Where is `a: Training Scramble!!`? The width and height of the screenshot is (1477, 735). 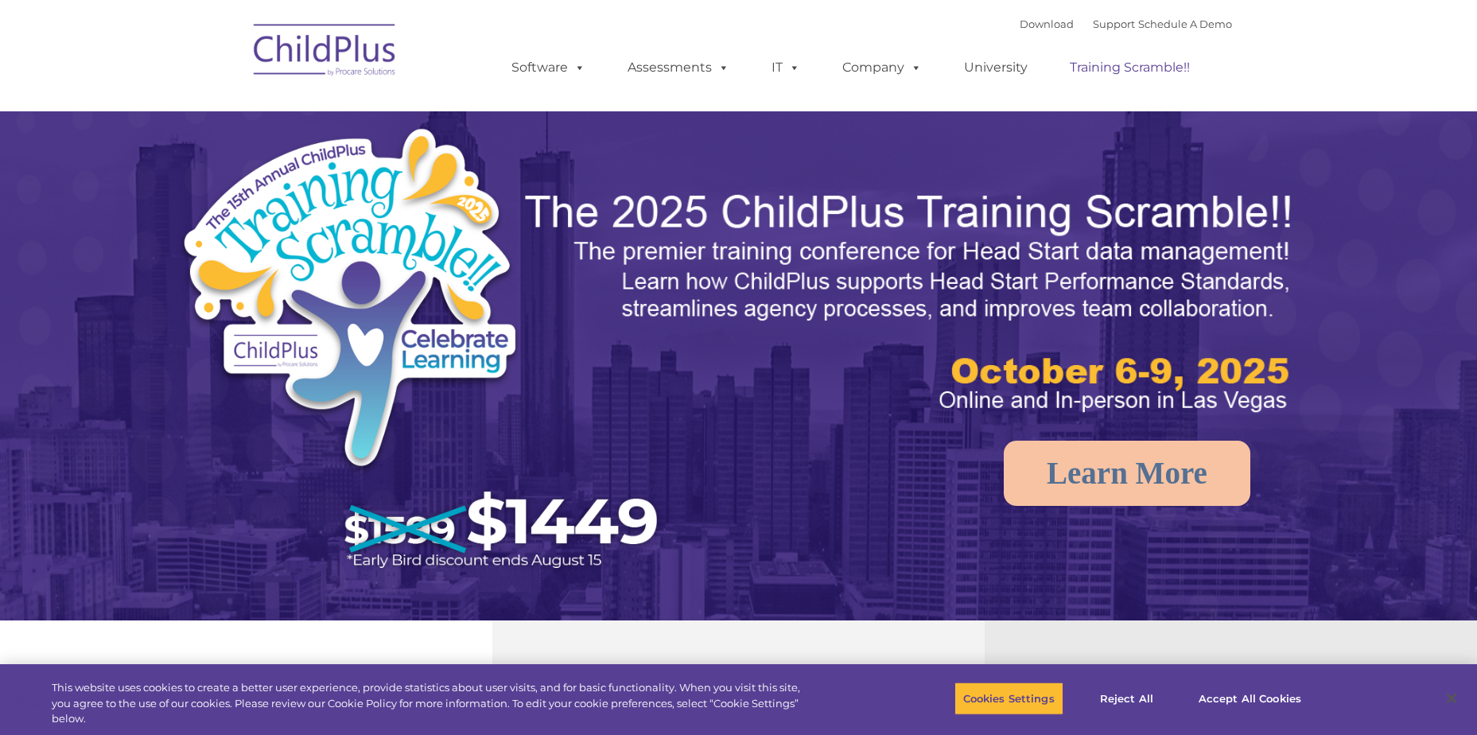 a: Training Scramble!! is located at coordinates (1129, 68).